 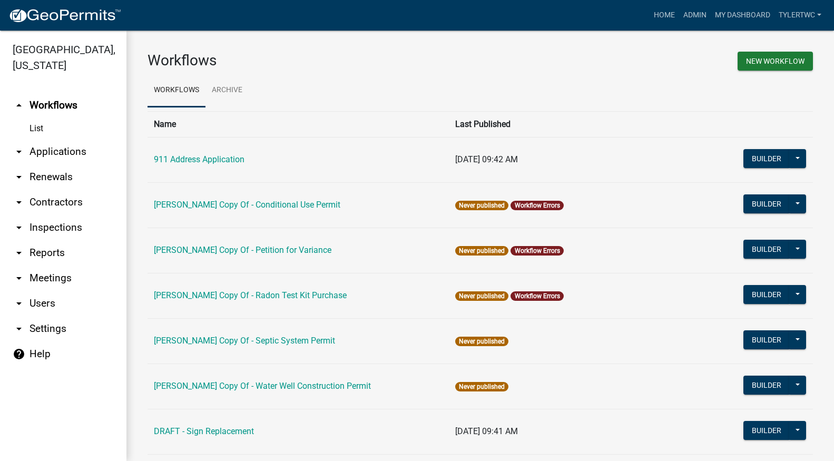 What do you see at coordinates (664, 15) in the screenshot?
I see `a: Home` at bounding box center [664, 15].